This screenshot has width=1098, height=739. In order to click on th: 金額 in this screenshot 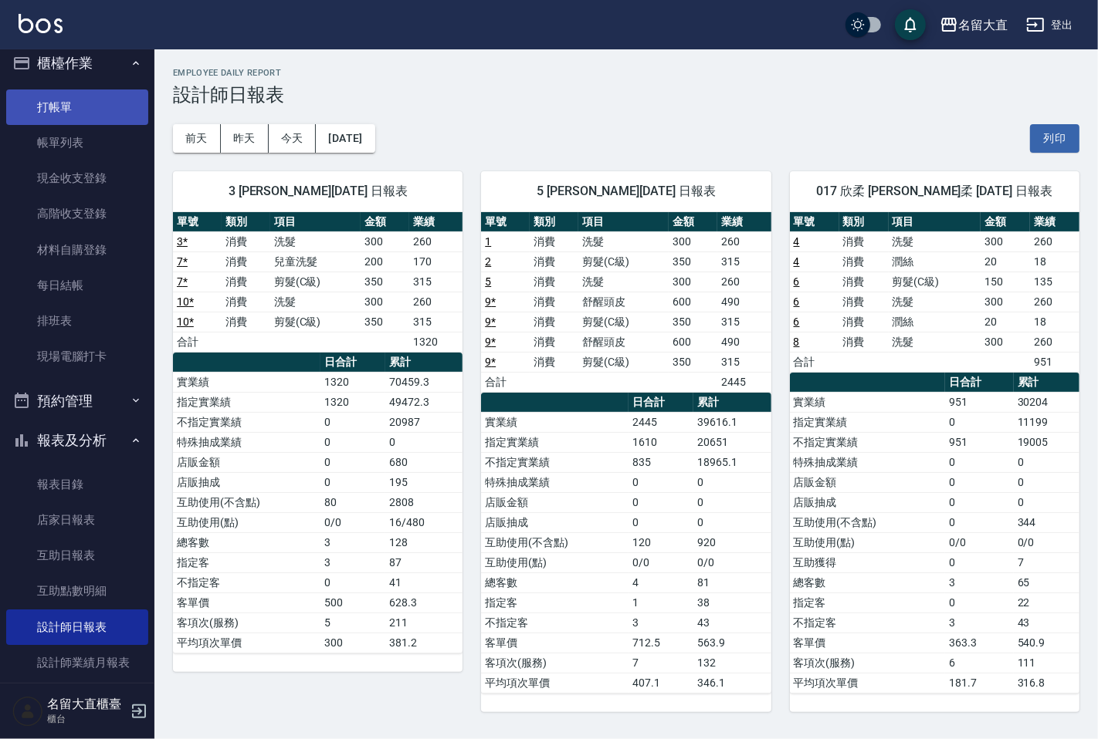, I will do `click(384, 222)`.